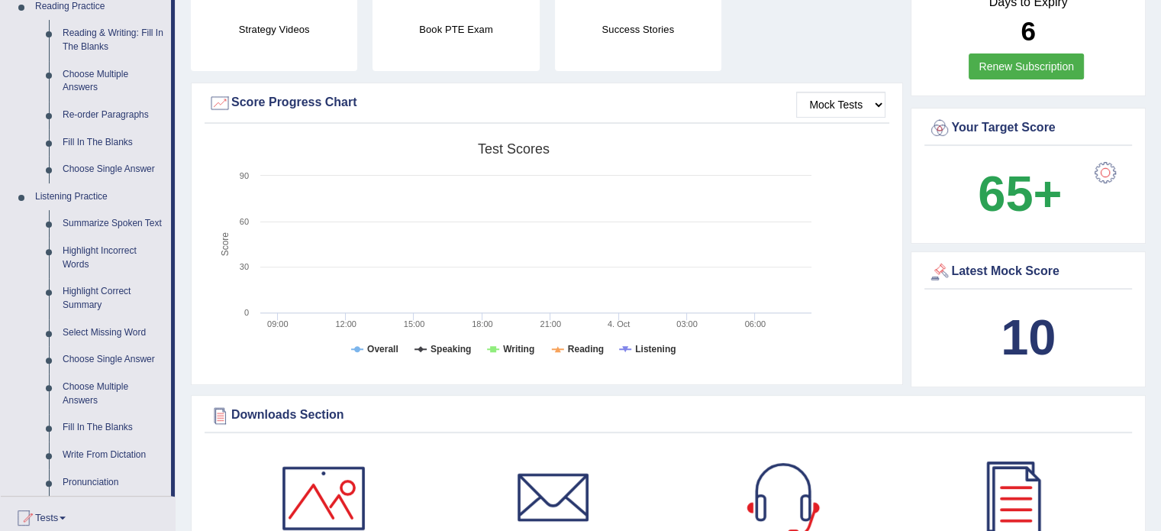  I want to click on tspan: Test scores, so click(514, 149).